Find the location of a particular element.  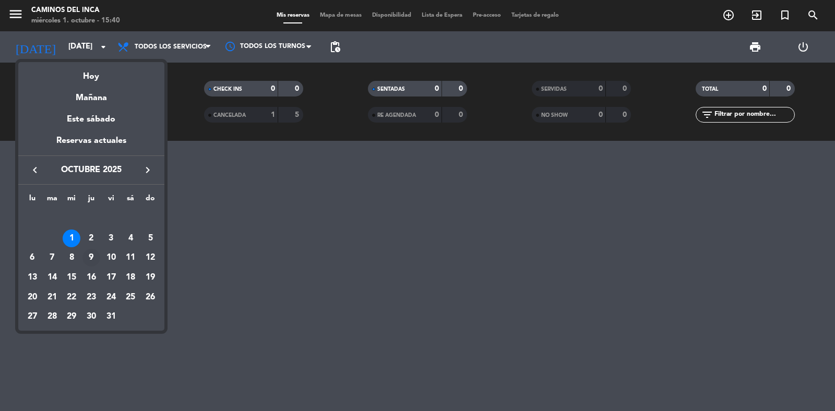

td: 21 de octubre de 2025 is located at coordinates (52, 298).